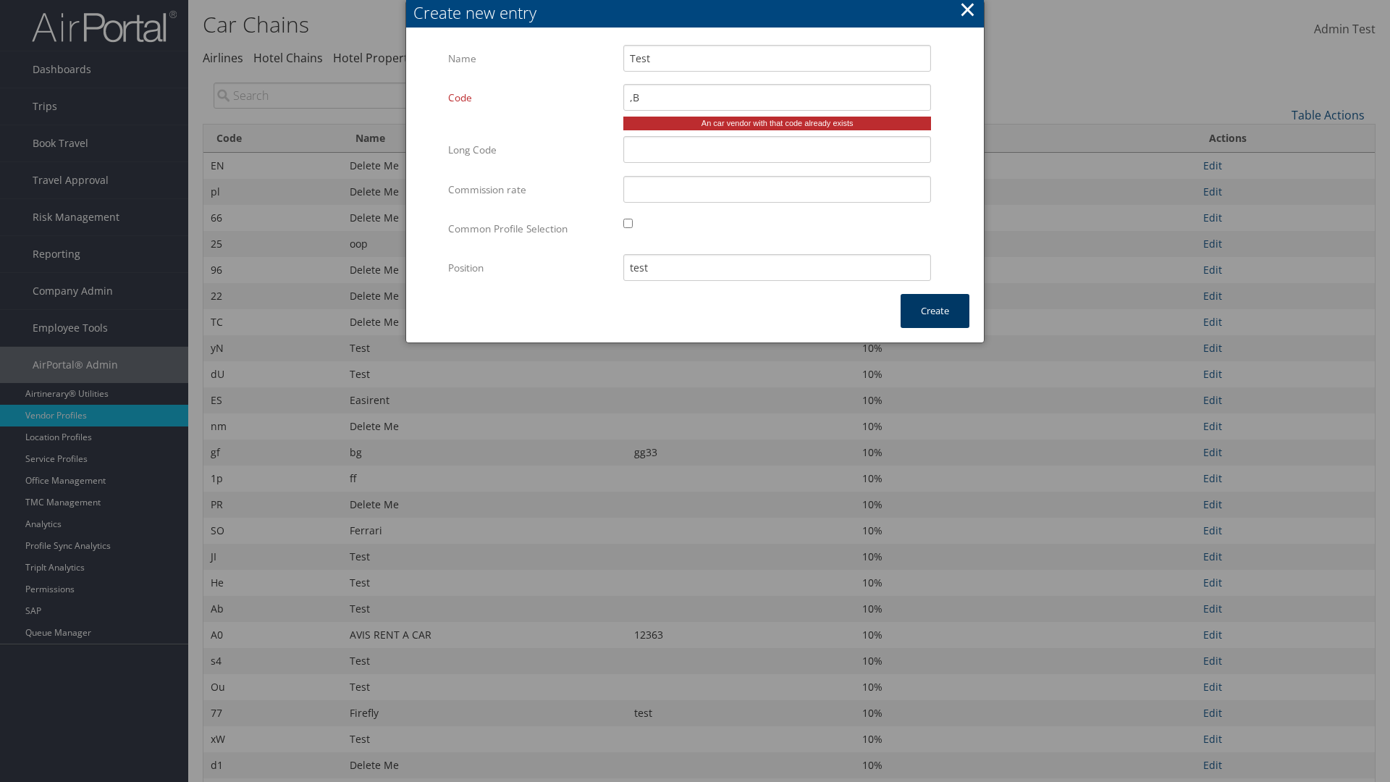 Image resolution: width=1390 pixels, height=782 pixels. I want to click on label: Code, so click(530, 98).